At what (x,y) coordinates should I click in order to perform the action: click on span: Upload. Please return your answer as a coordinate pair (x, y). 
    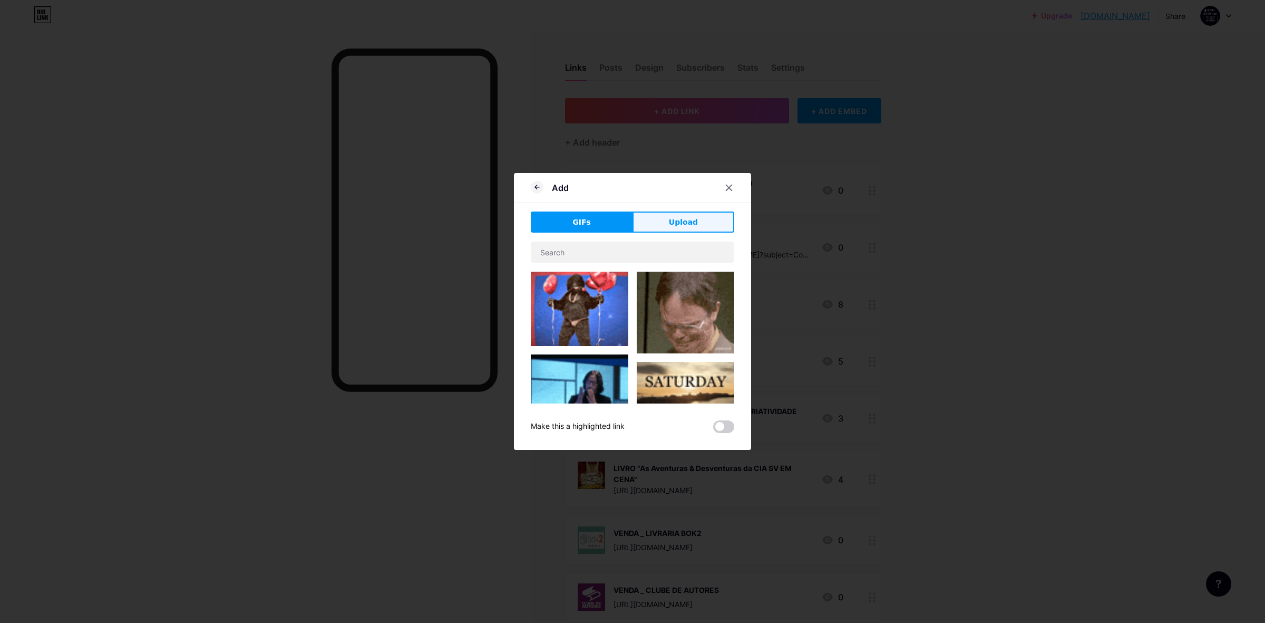
    Looking at the image, I should click on (683, 222).